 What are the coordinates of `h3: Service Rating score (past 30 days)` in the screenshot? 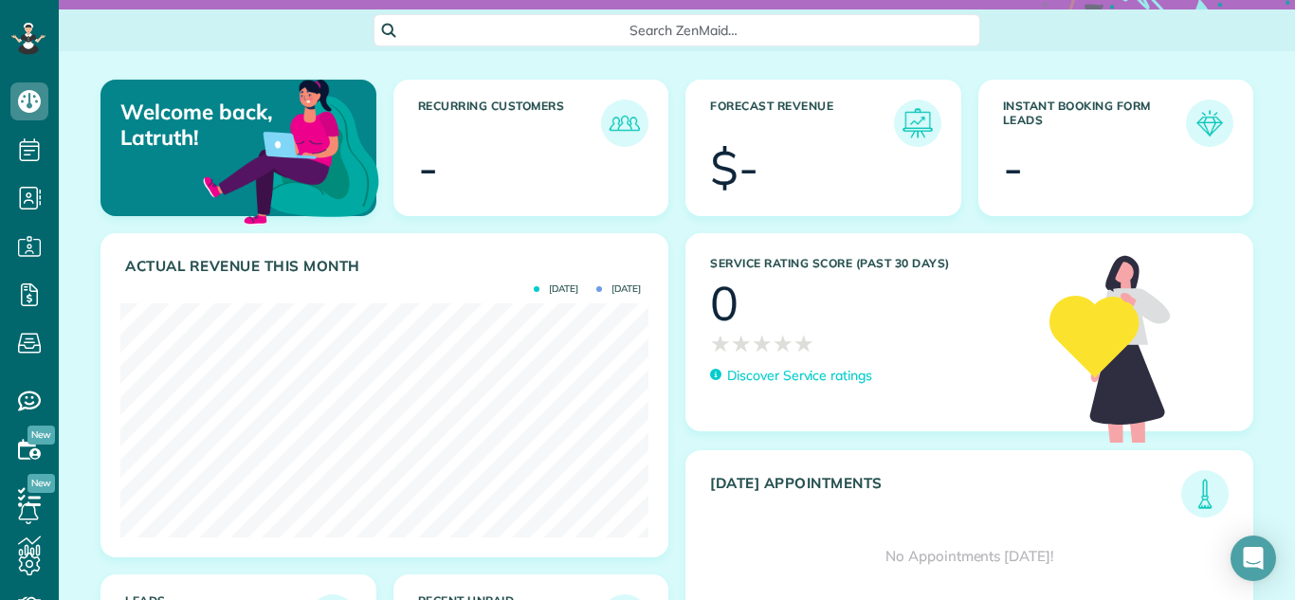 It's located at (870, 264).